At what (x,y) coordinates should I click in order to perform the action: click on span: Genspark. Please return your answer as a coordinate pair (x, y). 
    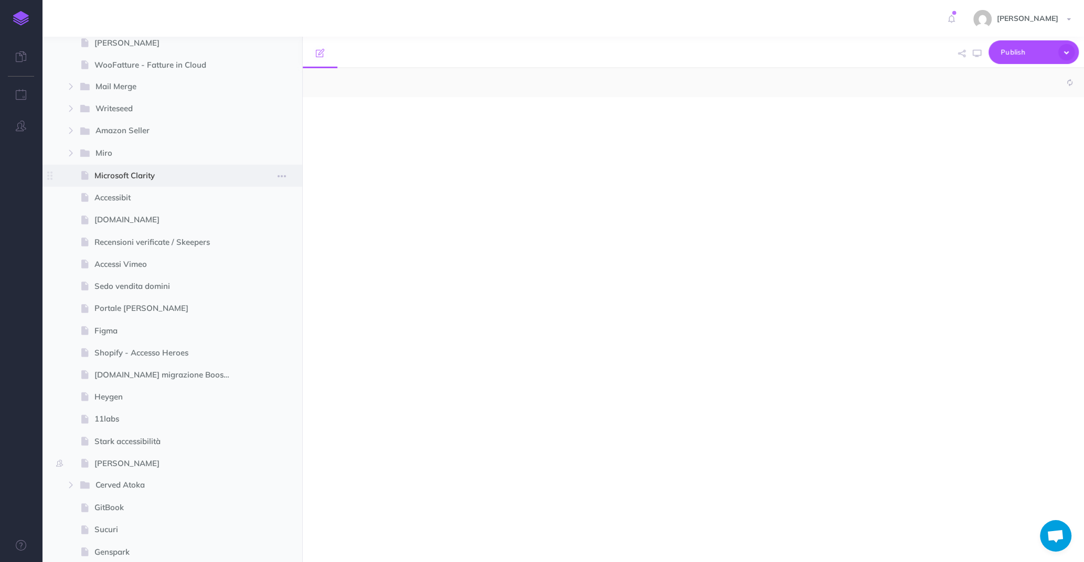
    Looking at the image, I should click on (167, 552).